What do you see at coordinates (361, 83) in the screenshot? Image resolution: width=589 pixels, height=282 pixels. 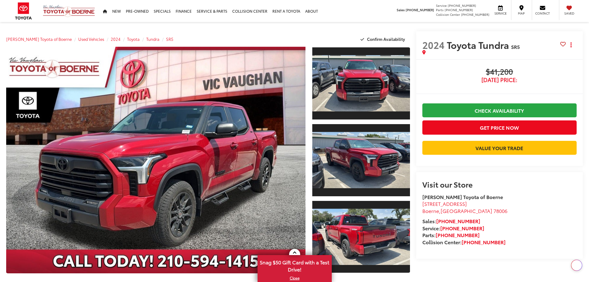 I see `a: Expand Photo 1` at bounding box center [361, 83].